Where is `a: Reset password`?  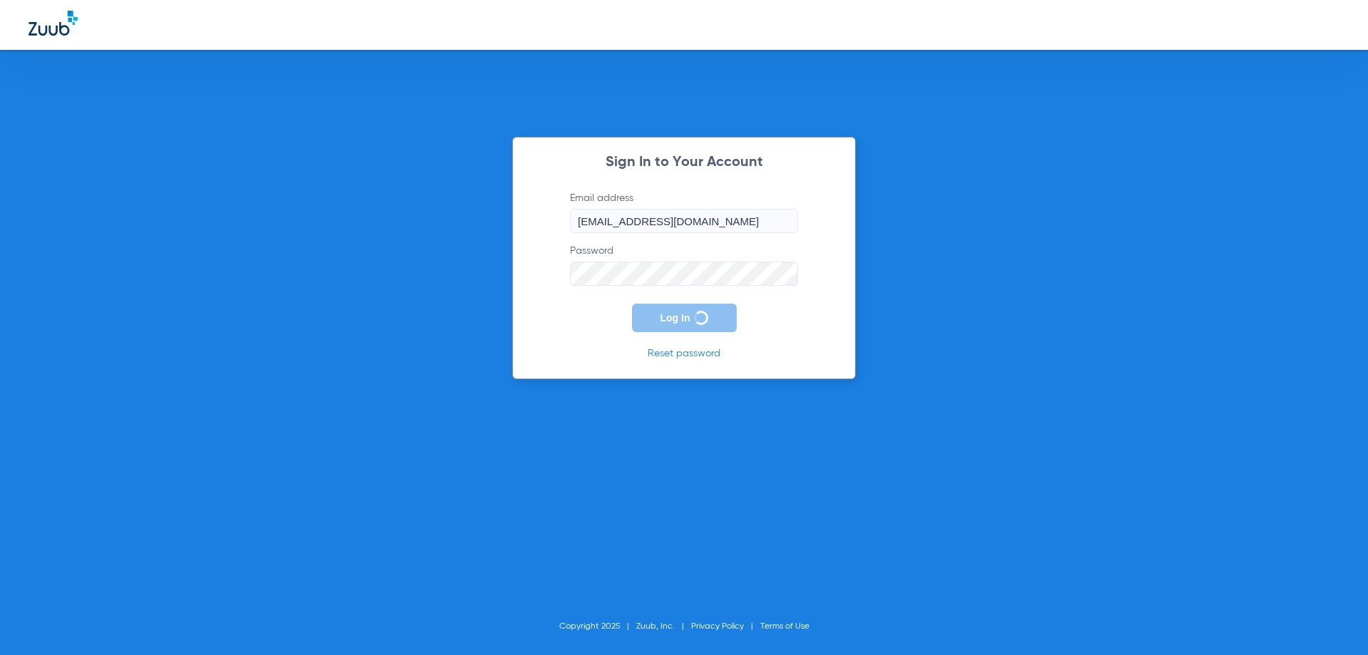 a: Reset password is located at coordinates (684, 353).